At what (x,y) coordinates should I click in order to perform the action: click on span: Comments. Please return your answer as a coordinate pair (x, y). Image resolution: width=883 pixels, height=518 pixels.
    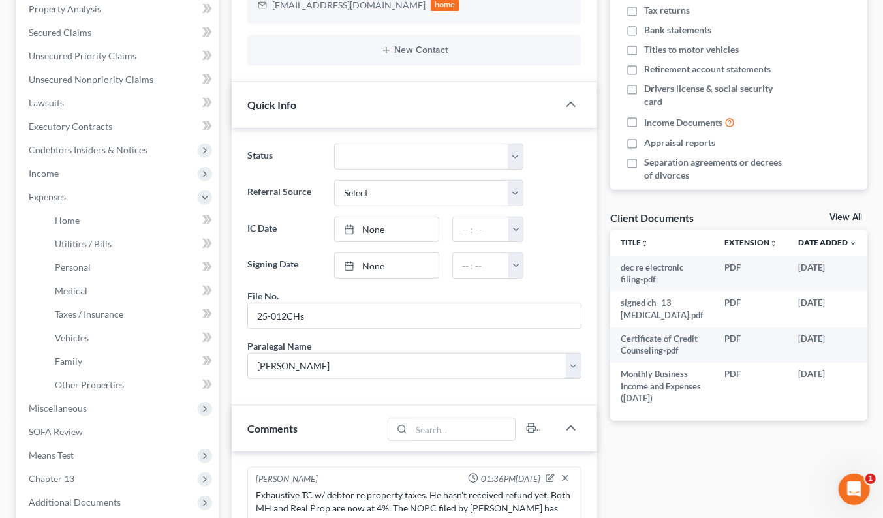
    Looking at the image, I should click on (272, 428).